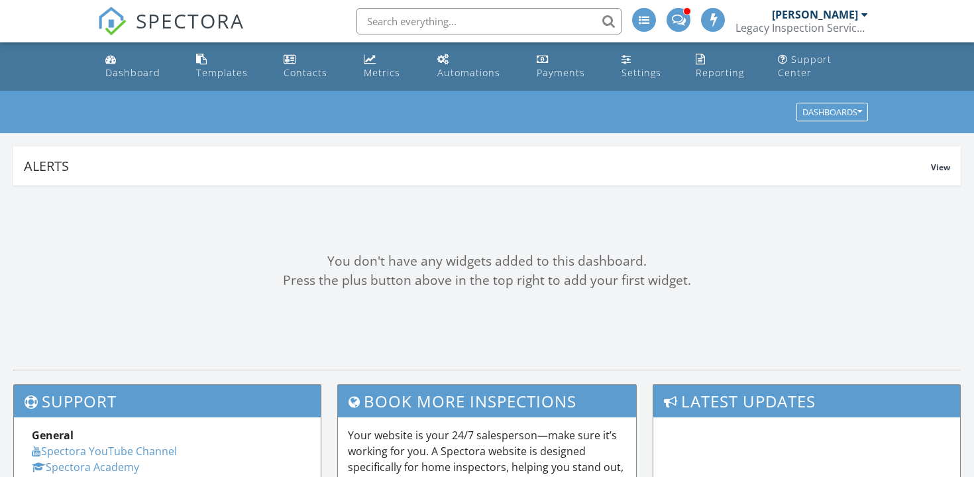  Describe the element at coordinates (306, 72) in the screenshot. I see `div: Contacts` at that location.